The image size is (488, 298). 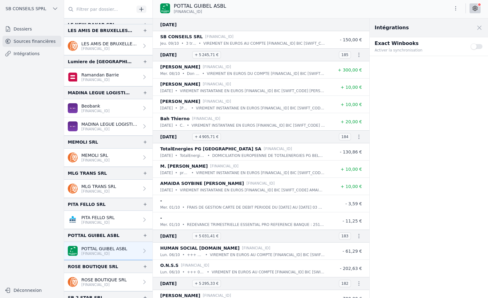 What do you see at coordinates (104, 280) in the screenshot?
I see `p: ROSE BOUTIQUE SRL` at bounding box center [104, 280].